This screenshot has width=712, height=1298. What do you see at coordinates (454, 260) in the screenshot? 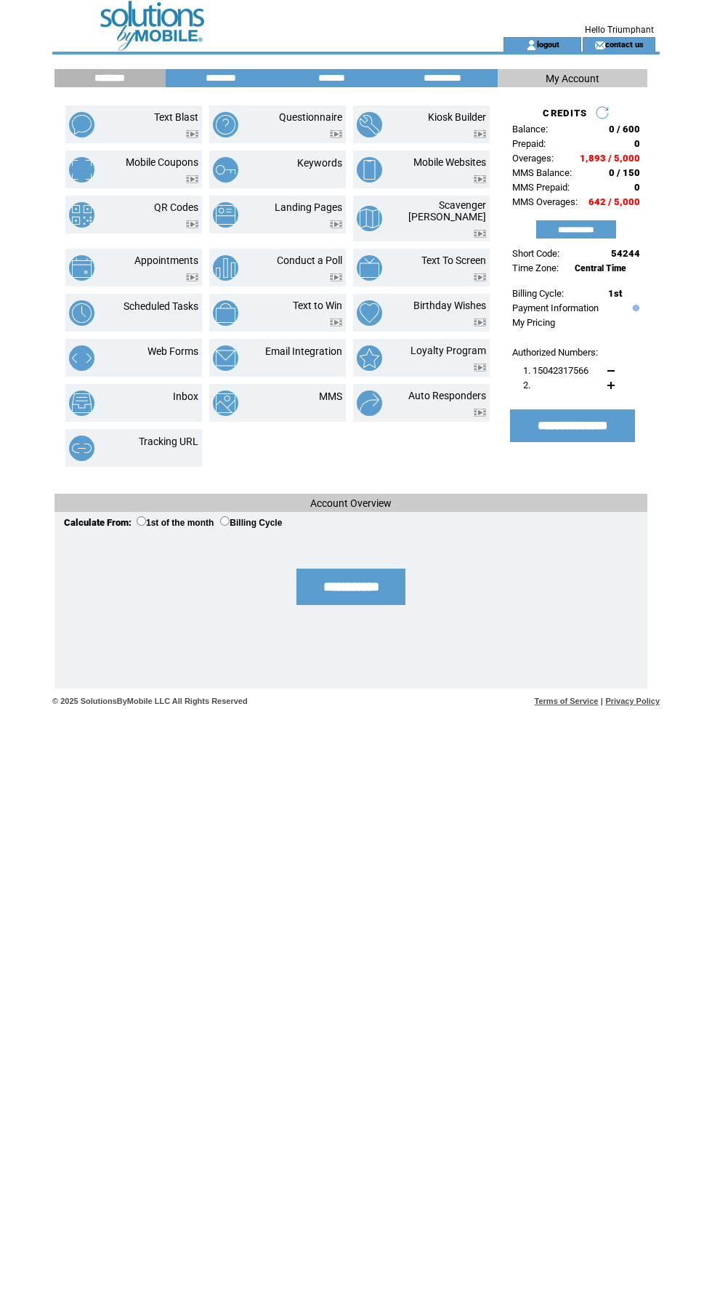
I see `a: Text To Screen` at bounding box center [454, 260].